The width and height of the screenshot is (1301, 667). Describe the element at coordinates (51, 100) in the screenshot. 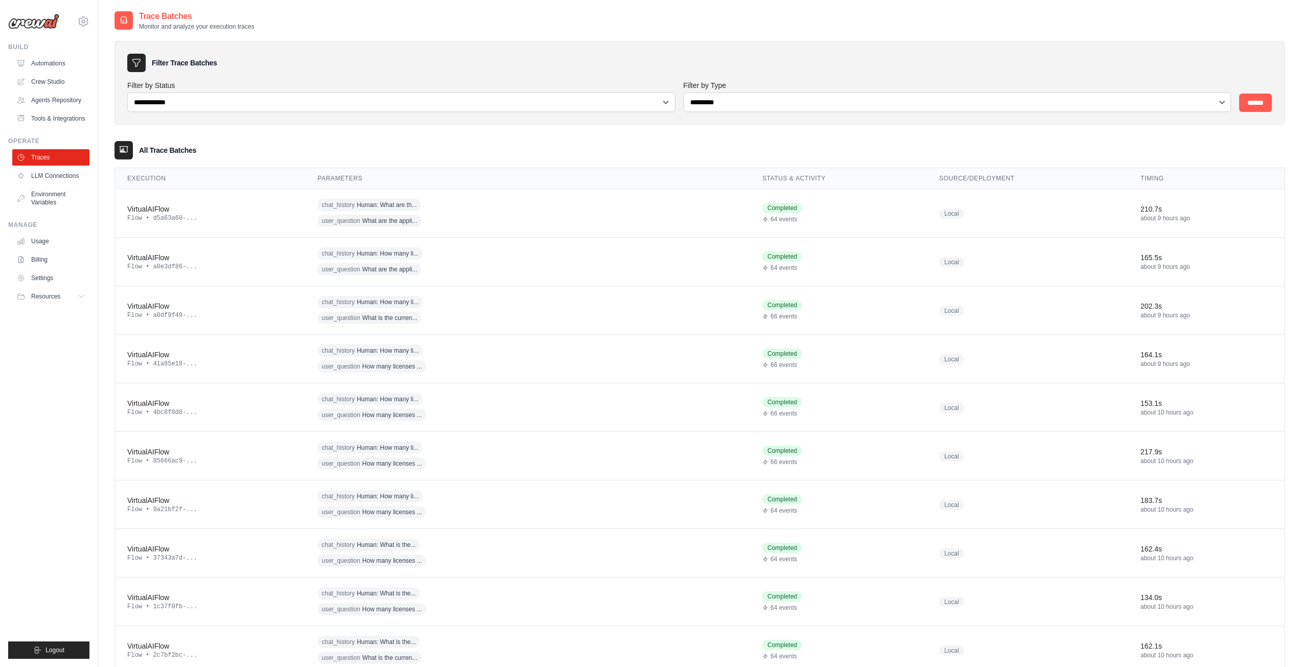

I see `a: Agents Repository` at that location.